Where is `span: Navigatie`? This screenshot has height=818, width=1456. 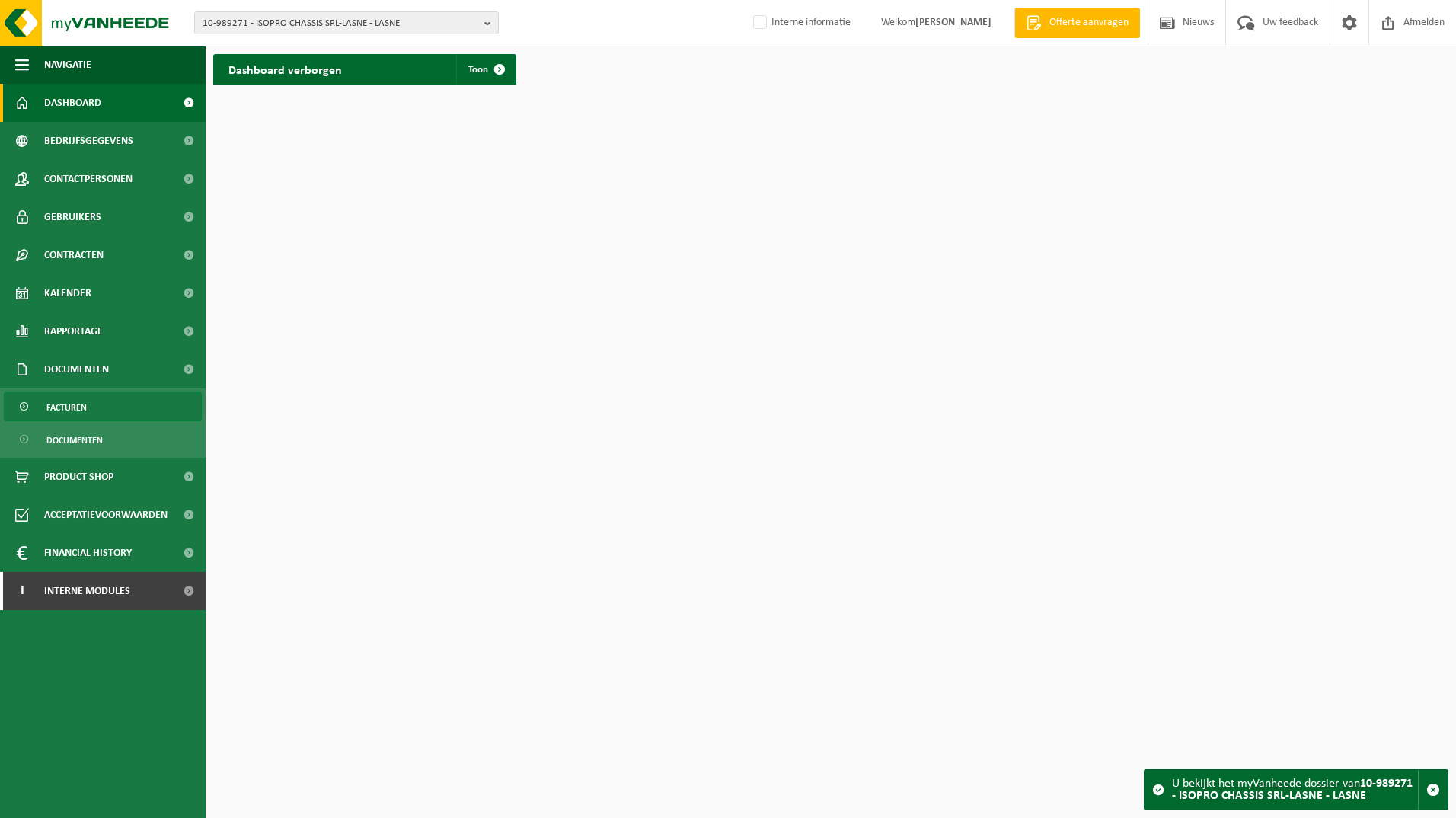
span: Navigatie is located at coordinates (68, 65).